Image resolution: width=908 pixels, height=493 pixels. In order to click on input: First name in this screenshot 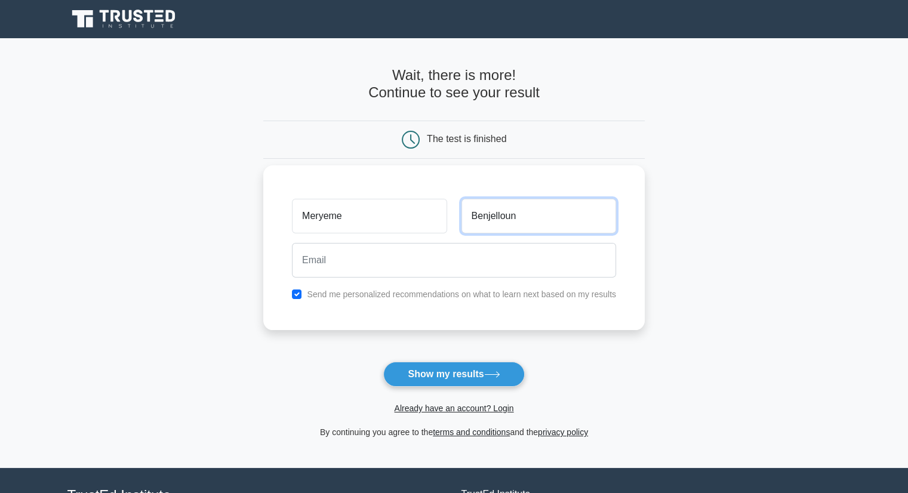, I will do `click(369, 216)`.